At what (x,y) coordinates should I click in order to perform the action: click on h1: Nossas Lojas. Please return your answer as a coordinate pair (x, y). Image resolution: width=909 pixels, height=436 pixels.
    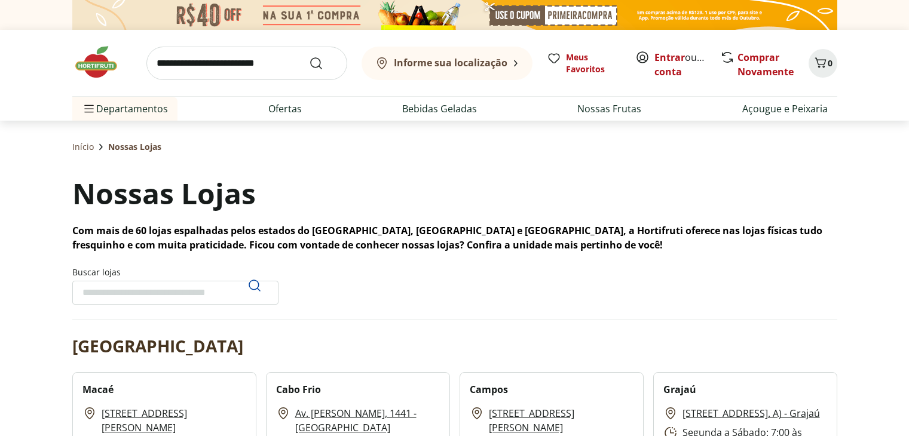
    Looking at the image, I should click on (164, 194).